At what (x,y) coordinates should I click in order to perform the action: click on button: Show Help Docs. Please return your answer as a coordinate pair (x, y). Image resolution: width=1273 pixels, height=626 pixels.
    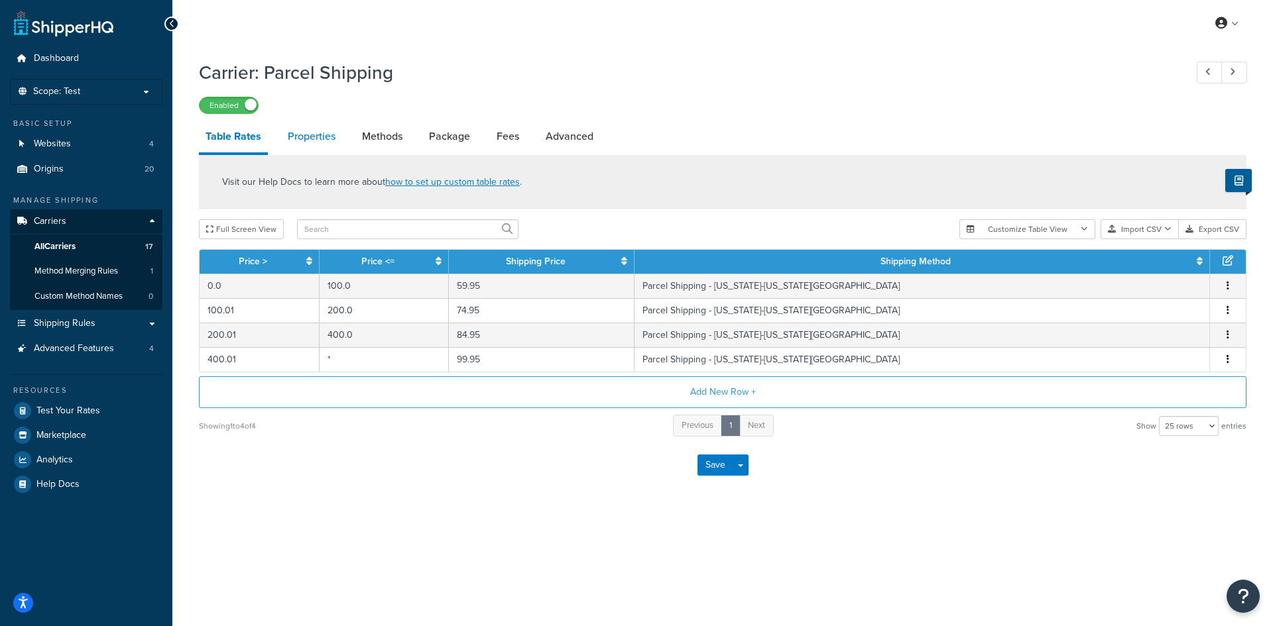
    Looking at the image, I should click on (1238, 180).